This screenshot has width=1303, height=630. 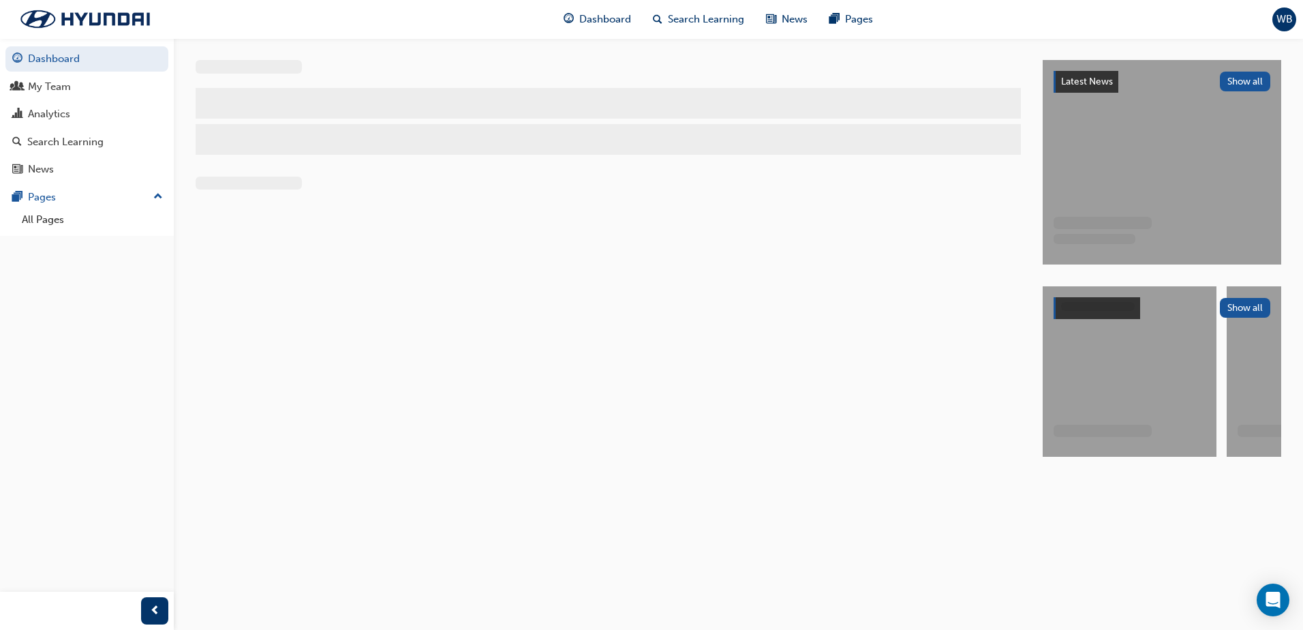 I want to click on a: guage-iconDashboard, so click(x=597, y=19).